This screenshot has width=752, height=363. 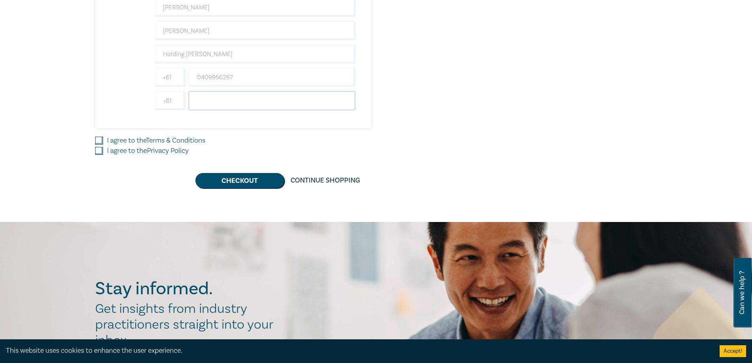 I want to click on input: Last Name*, so click(x=255, y=31).